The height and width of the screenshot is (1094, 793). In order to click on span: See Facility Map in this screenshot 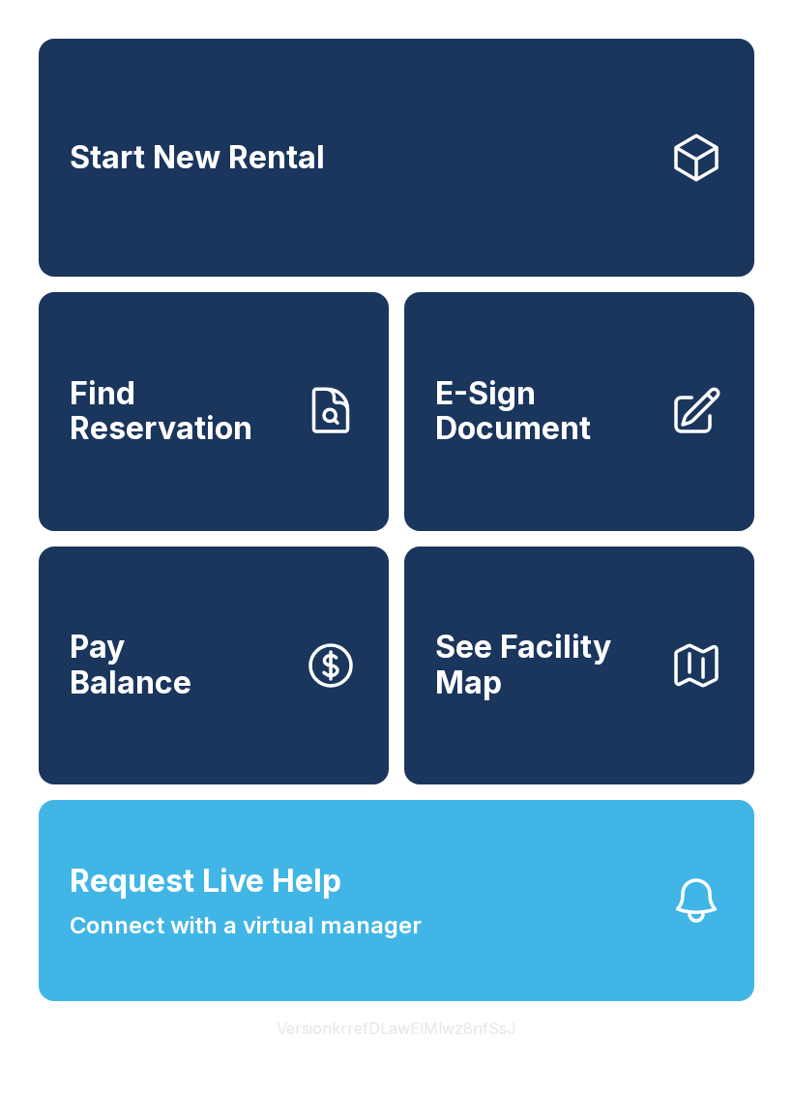, I will do `click(545, 665)`.